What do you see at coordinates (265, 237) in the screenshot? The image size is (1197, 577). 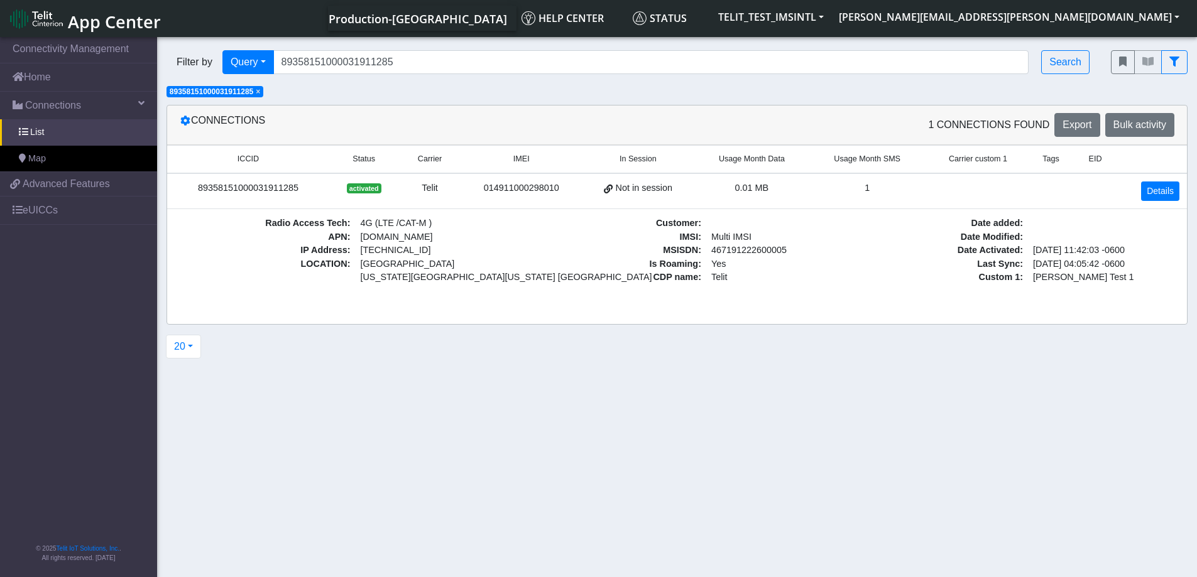 I see `span: APN :` at bounding box center [265, 237].